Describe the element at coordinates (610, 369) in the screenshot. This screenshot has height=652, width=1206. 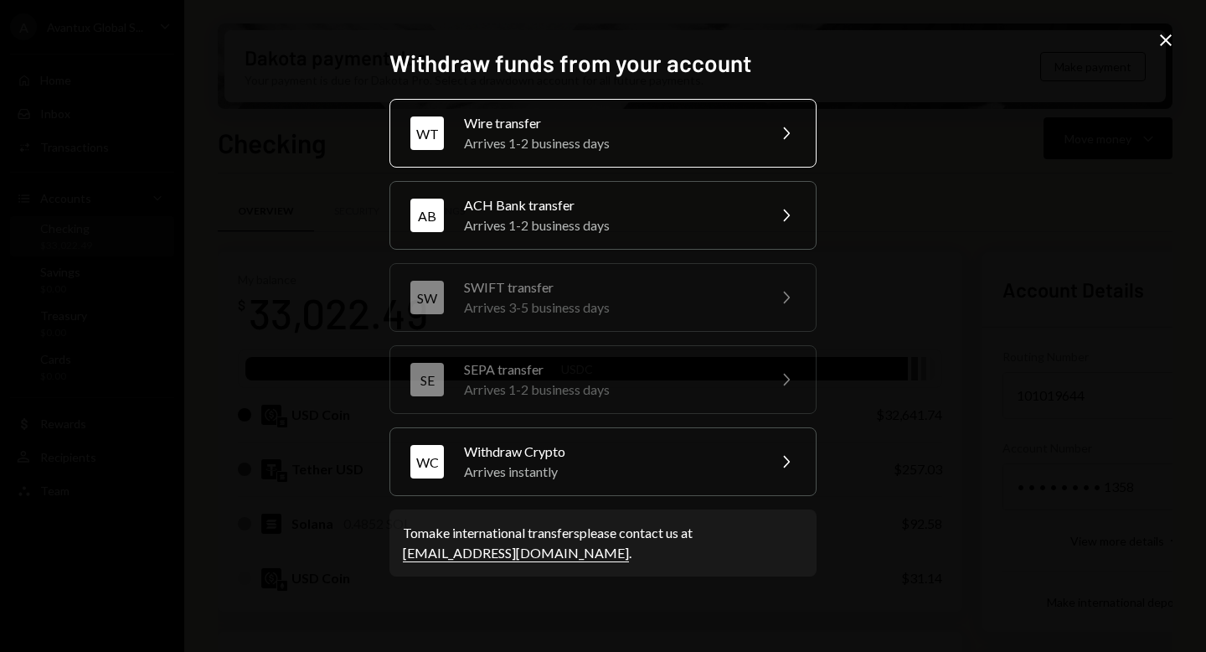
I see `div: SEPA transfer` at that location.